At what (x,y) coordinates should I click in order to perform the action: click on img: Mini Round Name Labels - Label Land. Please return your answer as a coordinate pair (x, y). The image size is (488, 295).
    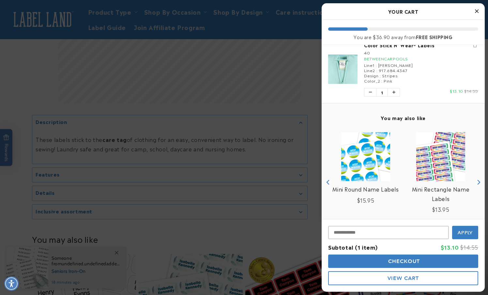
    Looking at the image, I should click on (365, 156).